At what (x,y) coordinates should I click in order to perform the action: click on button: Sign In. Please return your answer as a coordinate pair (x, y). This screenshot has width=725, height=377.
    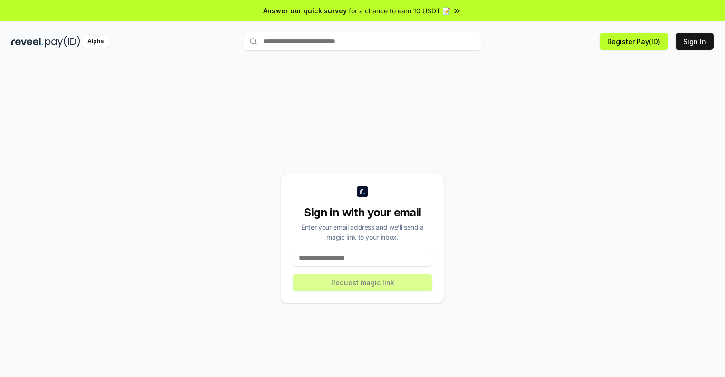
    Looking at the image, I should click on (695, 41).